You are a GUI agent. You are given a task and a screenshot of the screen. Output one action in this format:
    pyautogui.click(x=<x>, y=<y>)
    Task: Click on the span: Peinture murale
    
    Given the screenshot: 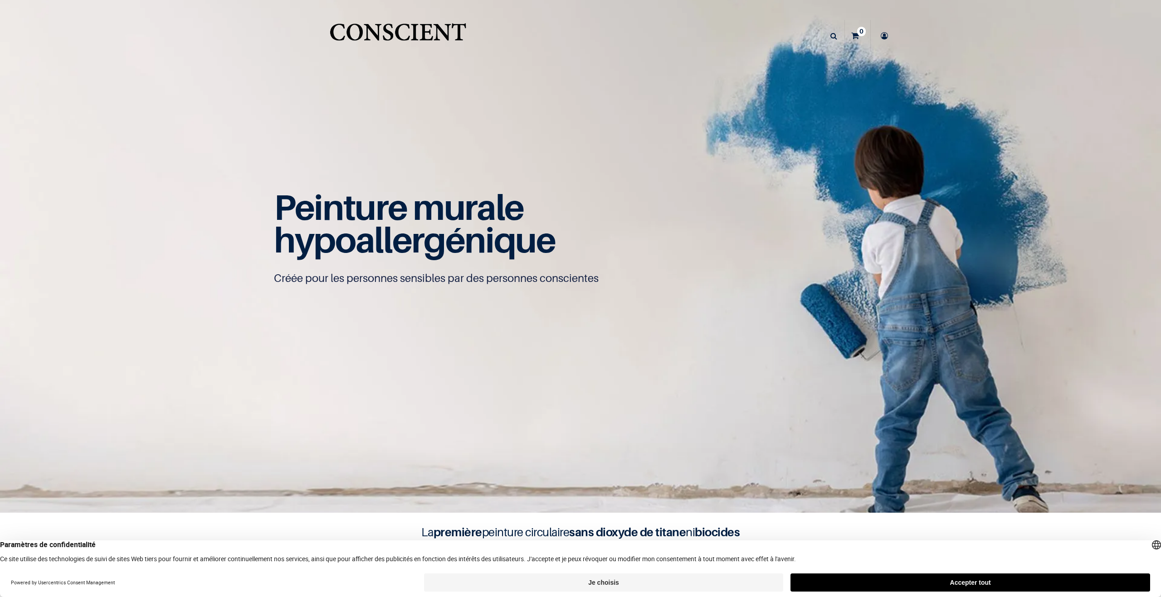 What is the action you would take?
    pyautogui.click(x=399, y=207)
    